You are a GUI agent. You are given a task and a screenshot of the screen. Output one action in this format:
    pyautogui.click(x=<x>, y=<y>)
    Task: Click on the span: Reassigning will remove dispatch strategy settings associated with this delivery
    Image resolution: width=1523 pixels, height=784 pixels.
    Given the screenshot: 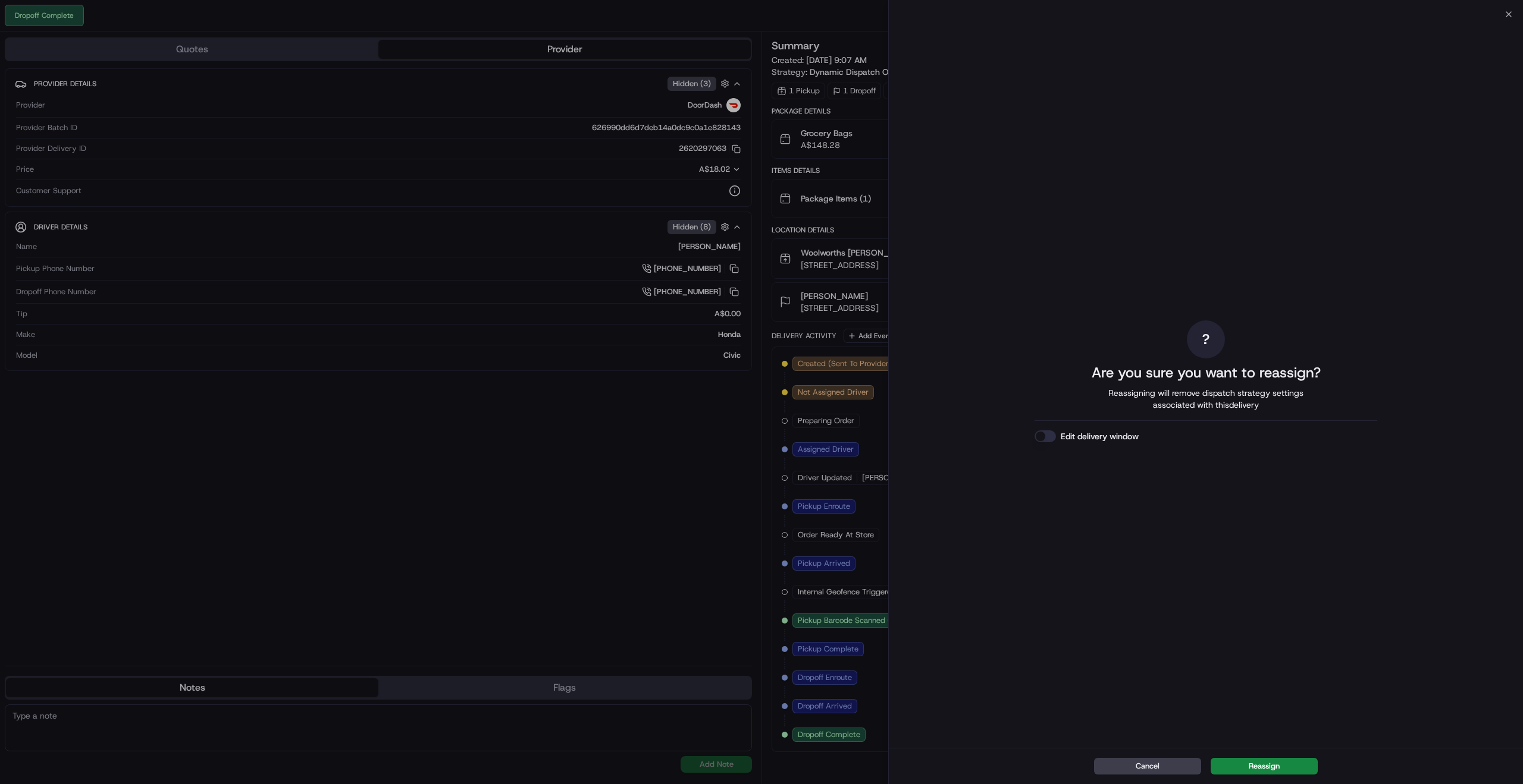 What is the action you would take?
    pyautogui.click(x=1206, y=399)
    